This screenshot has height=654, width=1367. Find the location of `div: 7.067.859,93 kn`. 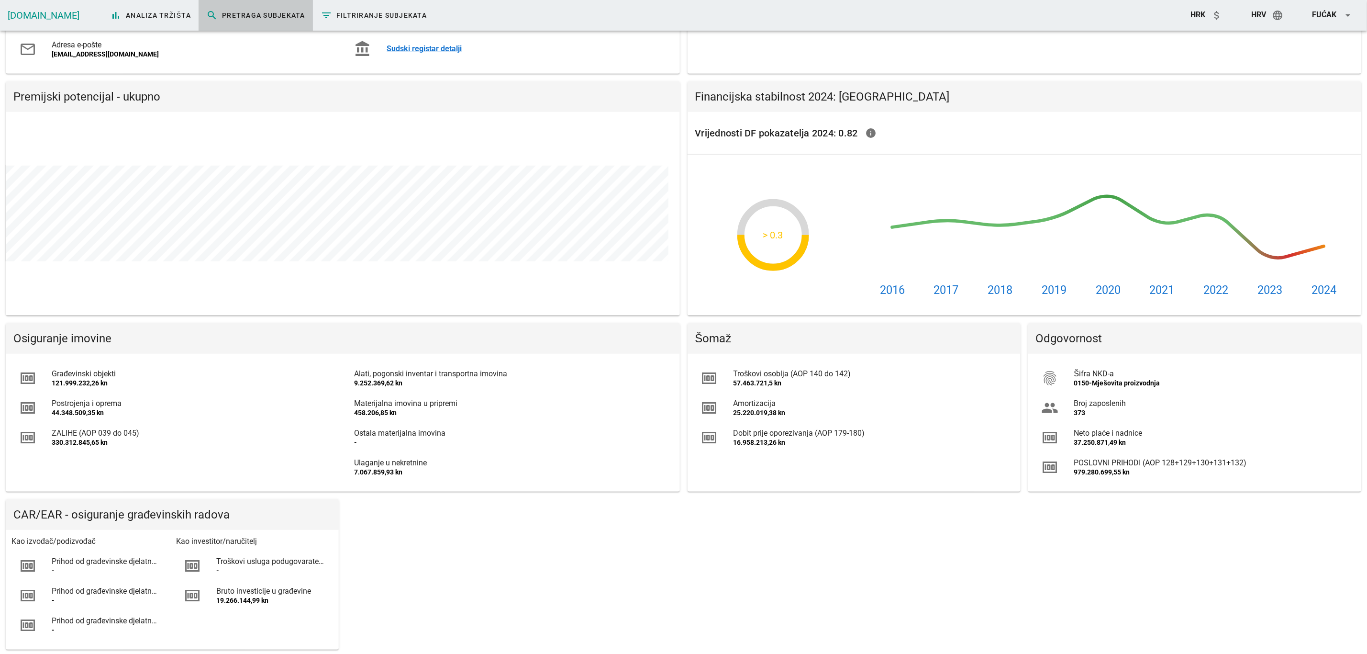

div: 7.067.859,93 kn is located at coordinates (510, 472).